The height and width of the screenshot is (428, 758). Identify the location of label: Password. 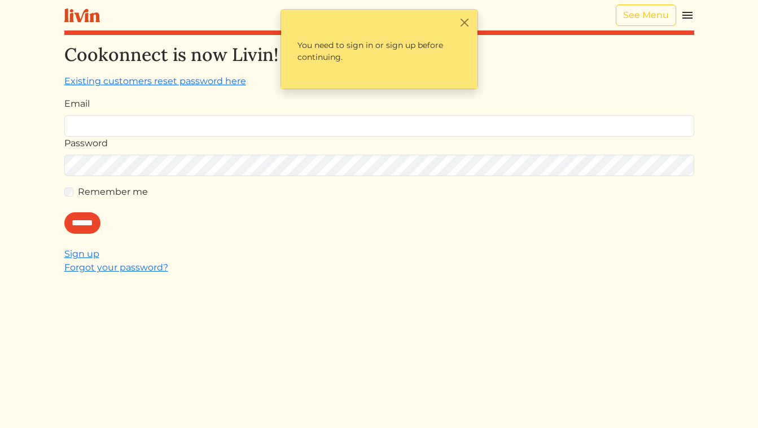
(86, 143).